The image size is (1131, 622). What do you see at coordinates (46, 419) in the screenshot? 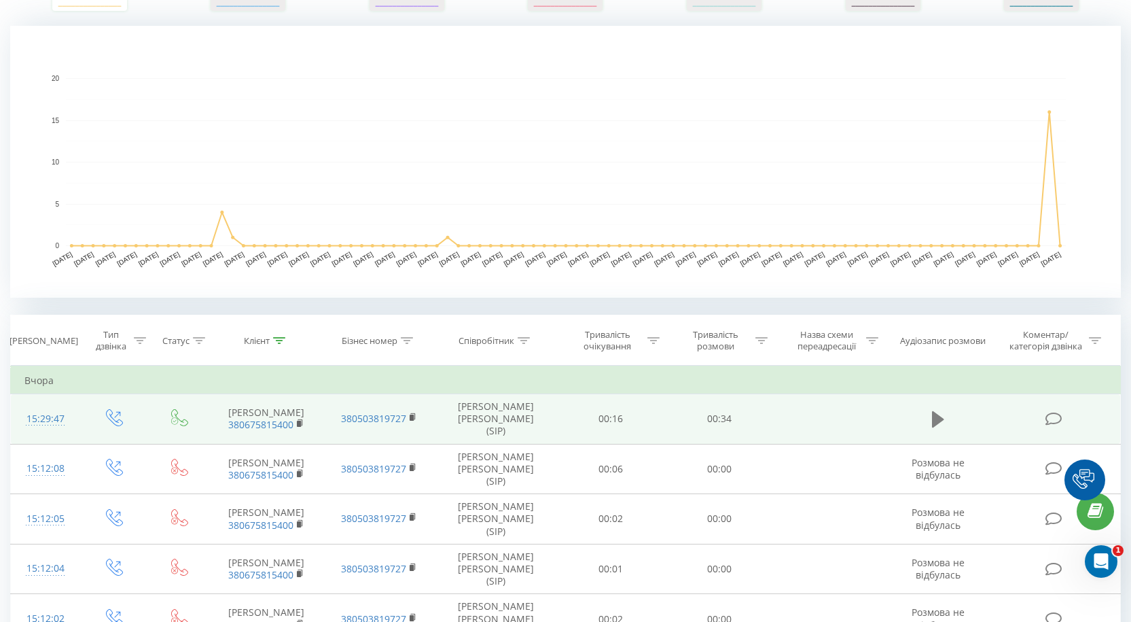
I see `div: 15:29:47` at bounding box center [46, 419].